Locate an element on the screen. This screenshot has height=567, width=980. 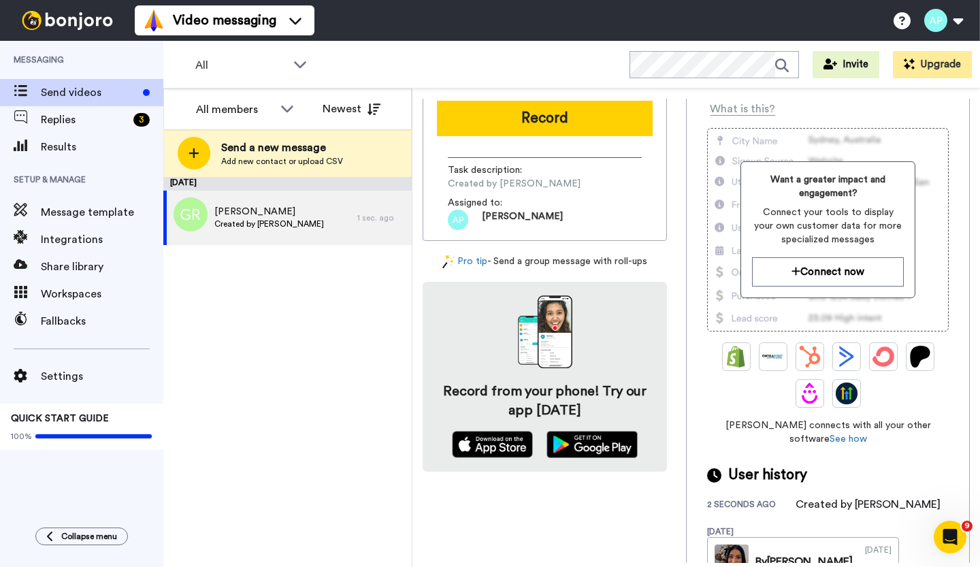
span: User history is located at coordinates (768, 475).